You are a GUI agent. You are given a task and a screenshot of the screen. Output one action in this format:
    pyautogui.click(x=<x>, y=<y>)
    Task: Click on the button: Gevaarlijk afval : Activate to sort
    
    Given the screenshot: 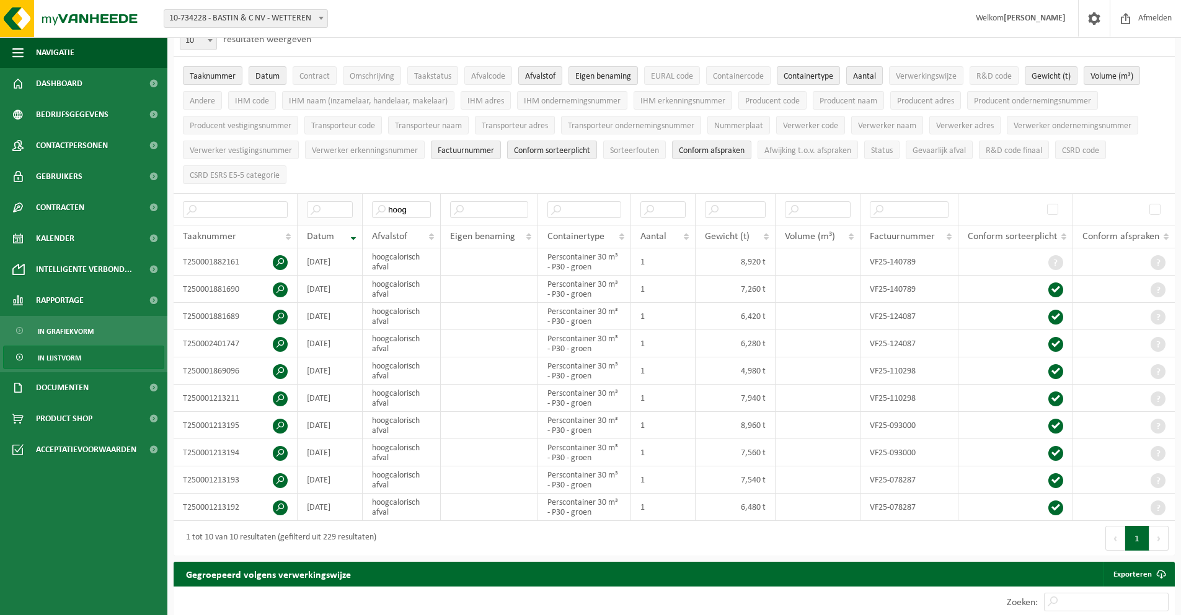 What is the action you would take?
    pyautogui.click(x=939, y=150)
    